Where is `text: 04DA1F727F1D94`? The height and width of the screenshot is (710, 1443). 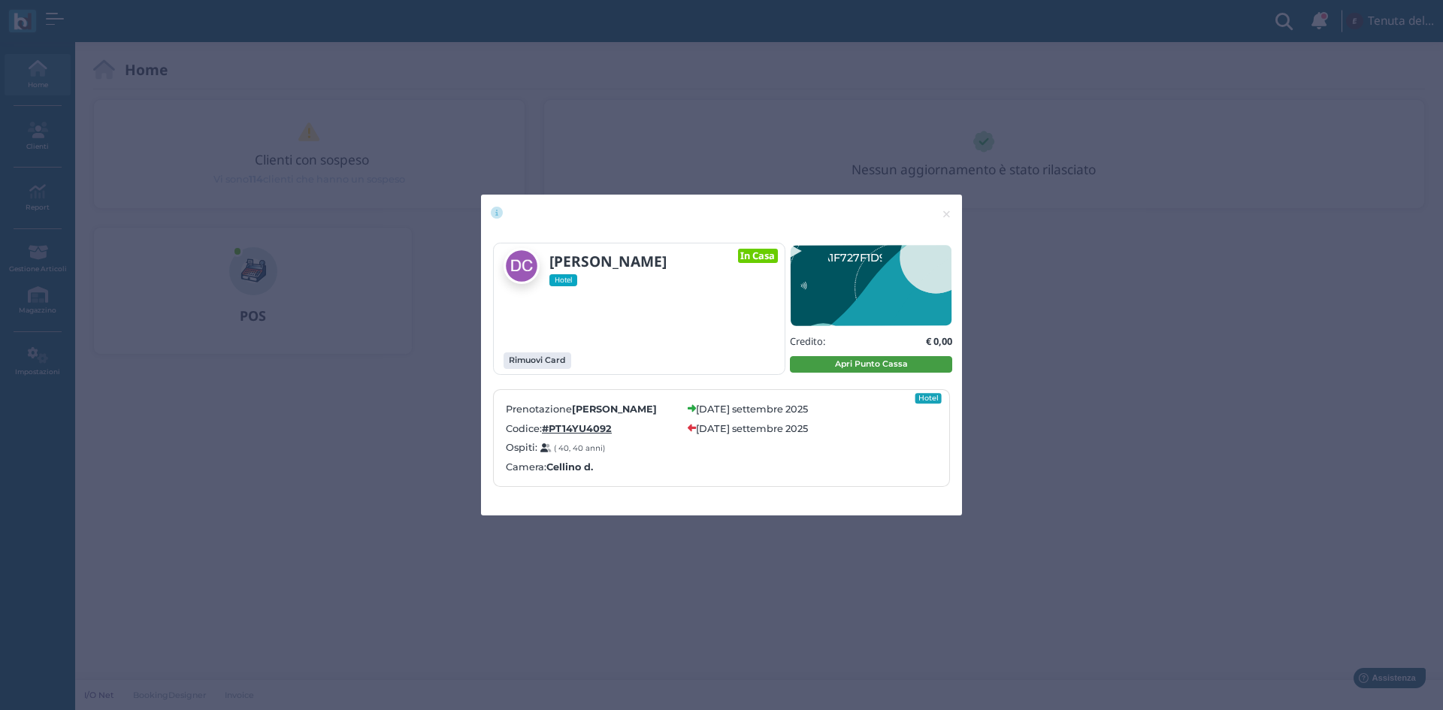 text: 04DA1F727F1D94 is located at coordinates (846, 258).